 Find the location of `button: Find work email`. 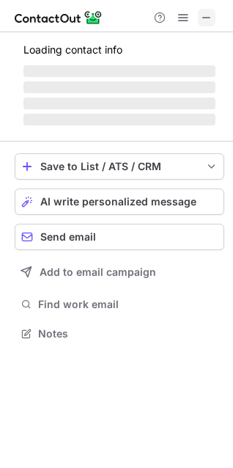

button: Find work email is located at coordinates (119, 304).